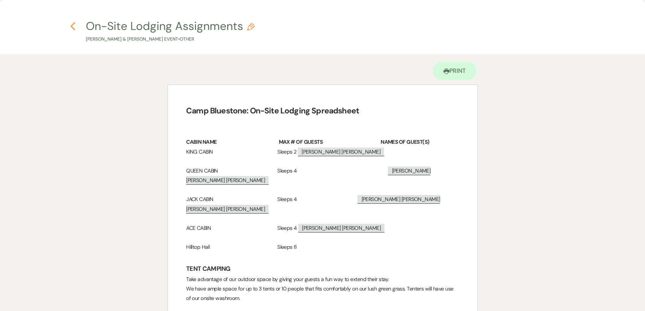 The width and height of the screenshot is (645, 311). What do you see at coordinates (201, 142) in the screenshot?
I see `strong: CABIN NAME` at bounding box center [201, 142].